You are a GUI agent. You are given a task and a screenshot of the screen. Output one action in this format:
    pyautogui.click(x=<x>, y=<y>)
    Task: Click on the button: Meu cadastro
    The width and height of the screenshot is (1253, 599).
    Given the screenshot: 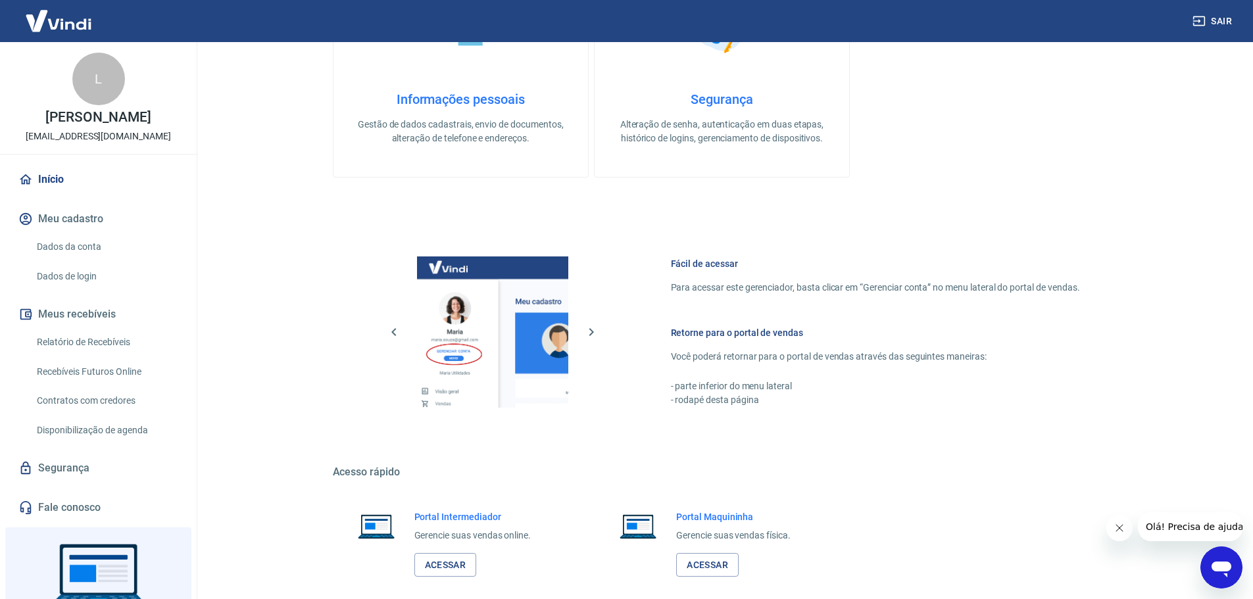 What is the action you would take?
    pyautogui.click(x=98, y=219)
    